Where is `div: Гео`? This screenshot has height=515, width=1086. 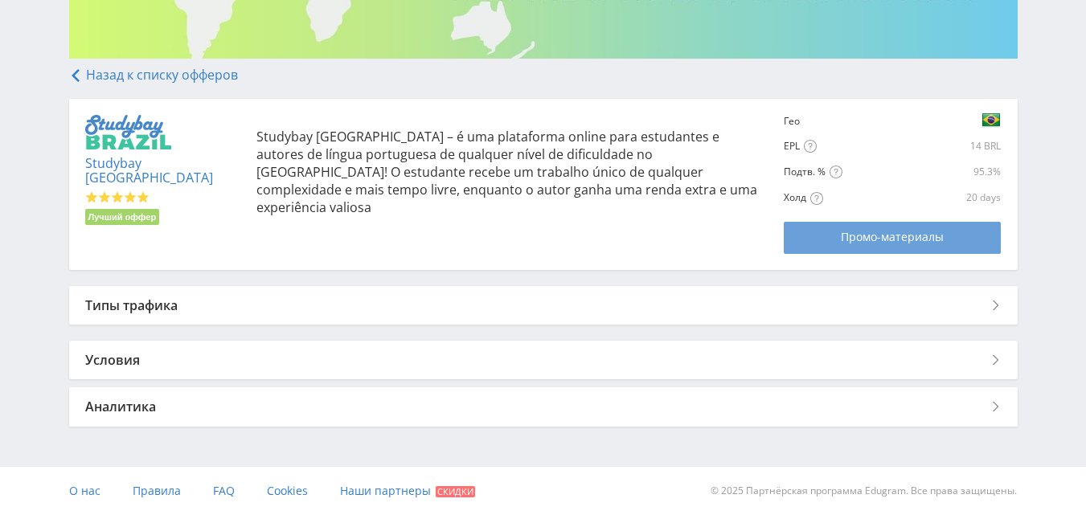 div: Гео is located at coordinates (810, 121).